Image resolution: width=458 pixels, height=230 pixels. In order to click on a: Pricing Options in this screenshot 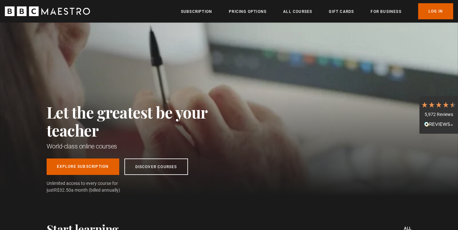, I will do `click(248, 12)`.